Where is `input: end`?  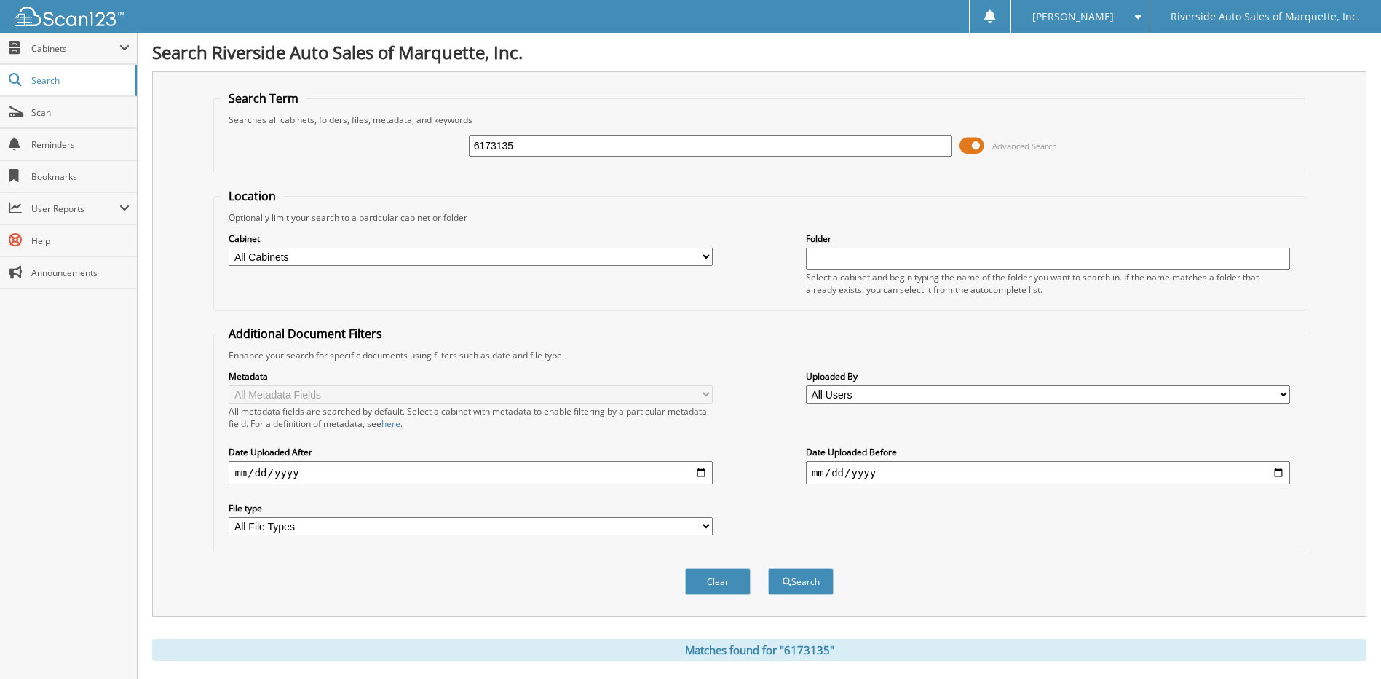 input: end is located at coordinates (1048, 472).